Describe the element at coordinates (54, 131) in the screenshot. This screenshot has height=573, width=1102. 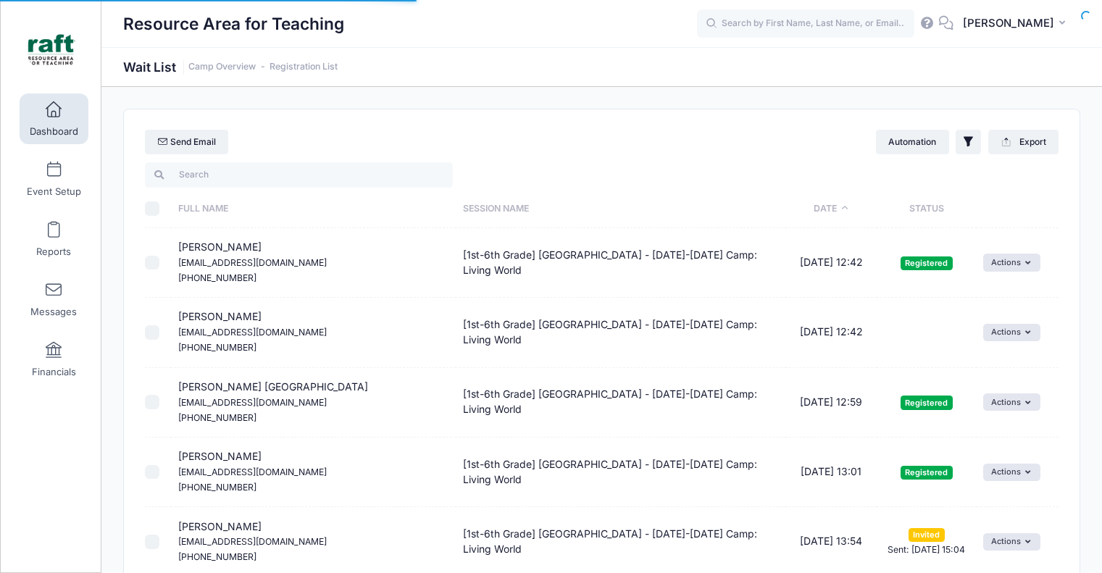
I see `span: Dashboard` at that location.